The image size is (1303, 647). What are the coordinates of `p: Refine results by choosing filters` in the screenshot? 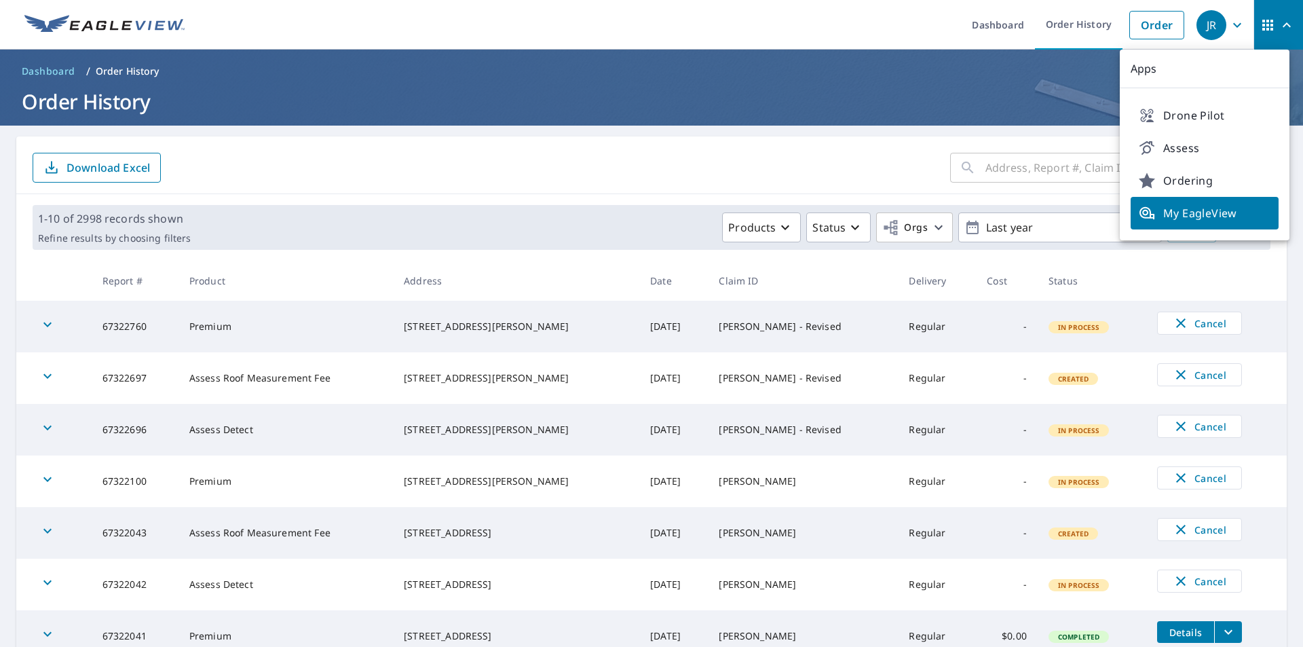 It's located at (114, 238).